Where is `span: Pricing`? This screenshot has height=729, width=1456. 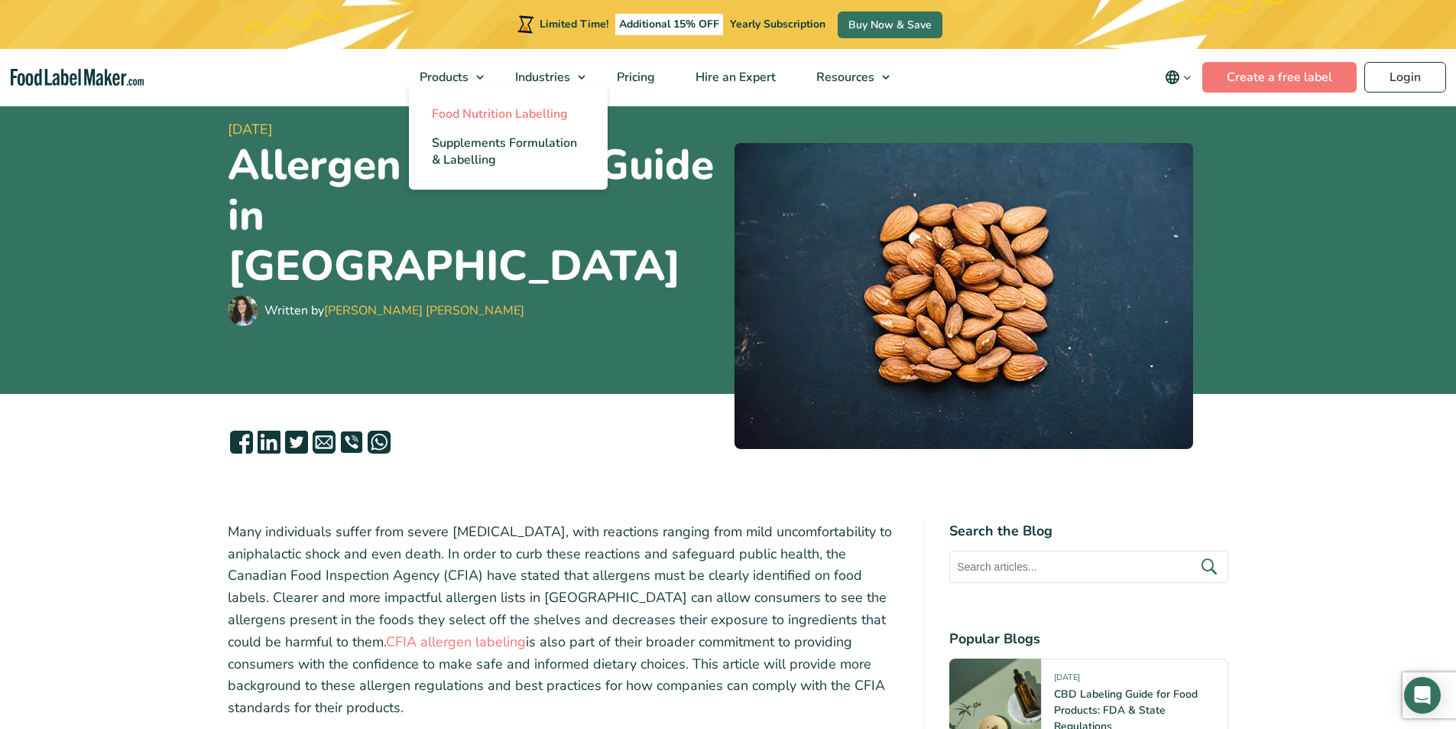
span: Pricing is located at coordinates (634, 77).